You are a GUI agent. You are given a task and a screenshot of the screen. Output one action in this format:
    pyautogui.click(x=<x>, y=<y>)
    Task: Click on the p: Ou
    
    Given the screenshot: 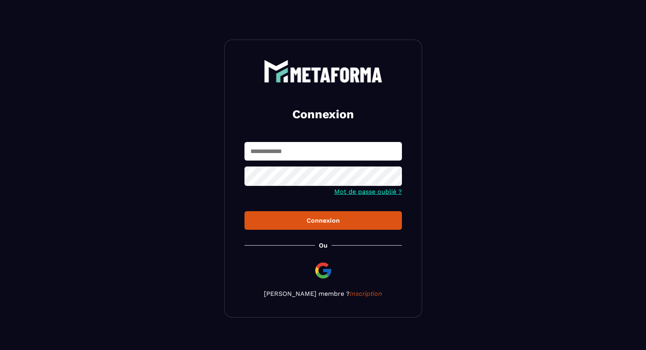 What is the action you would take?
    pyautogui.click(x=323, y=245)
    